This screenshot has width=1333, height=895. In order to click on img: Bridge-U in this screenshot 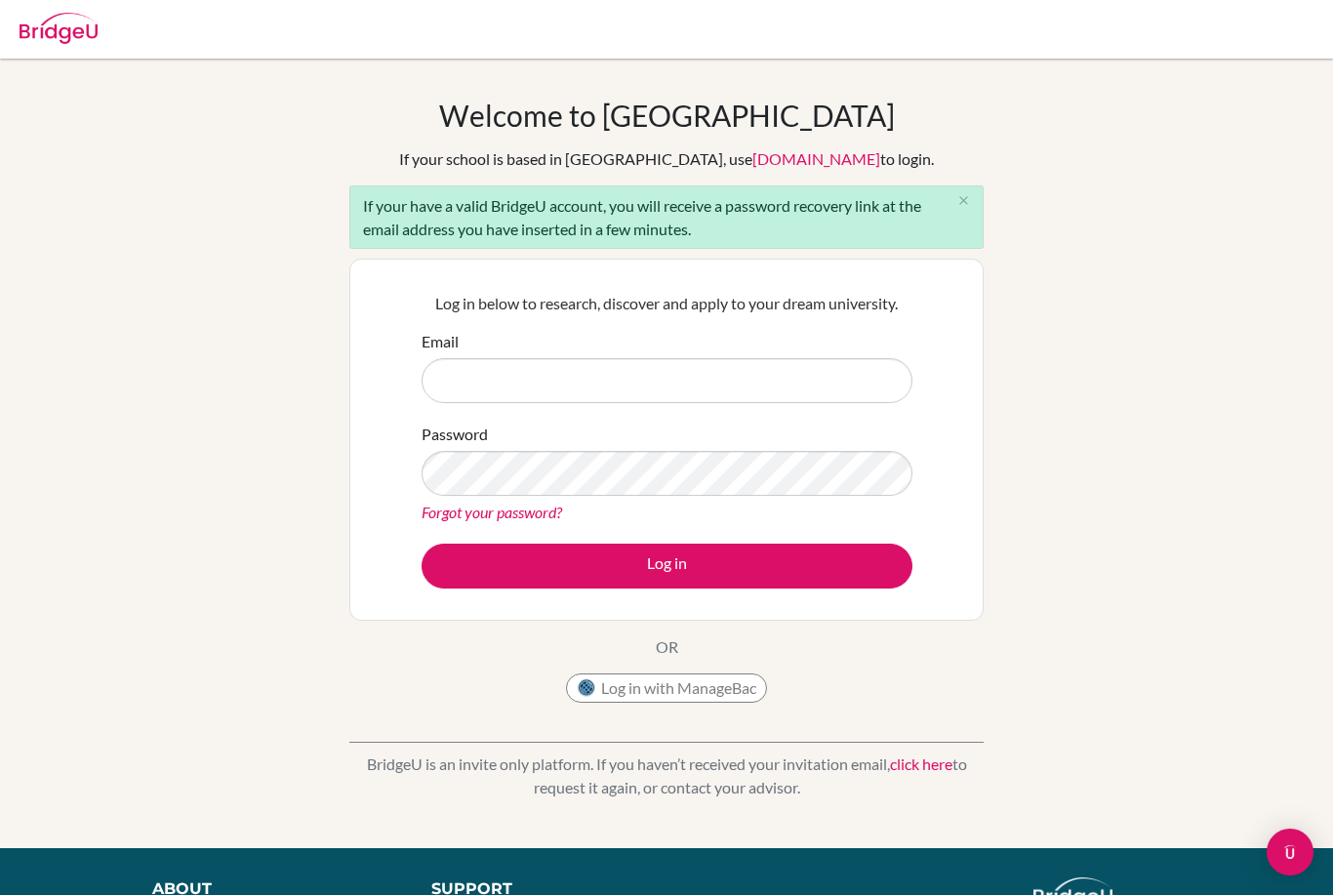, I will do `click(59, 28)`.